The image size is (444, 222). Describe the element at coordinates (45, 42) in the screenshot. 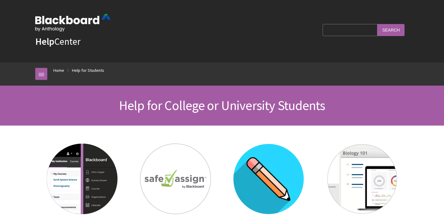

I see `strong: Help` at that location.